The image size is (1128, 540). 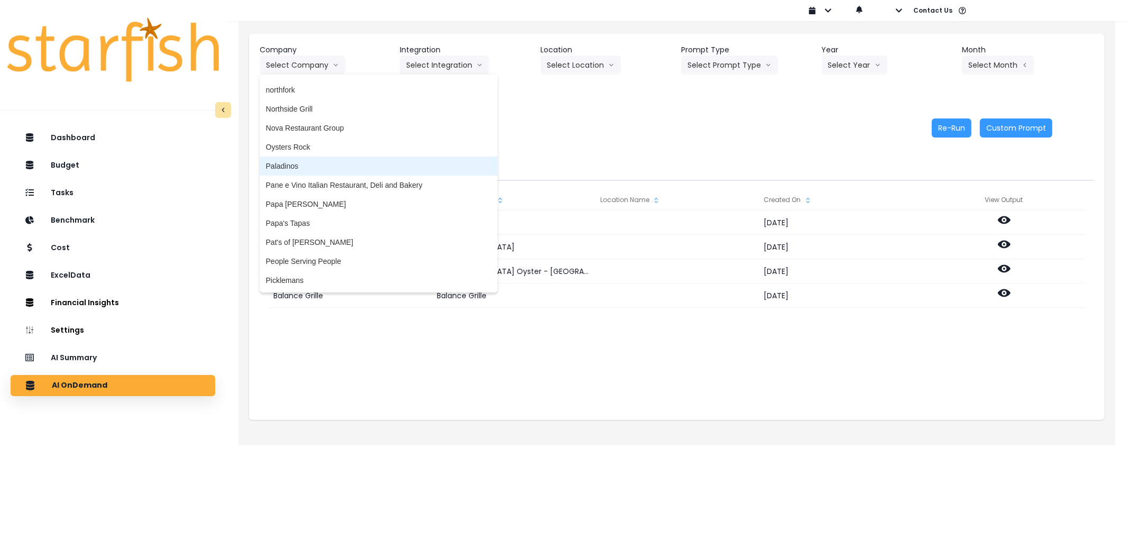 What do you see at coordinates (113, 276) in the screenshot?
I see `button: ExcelData` at bounding box center [113, 276].